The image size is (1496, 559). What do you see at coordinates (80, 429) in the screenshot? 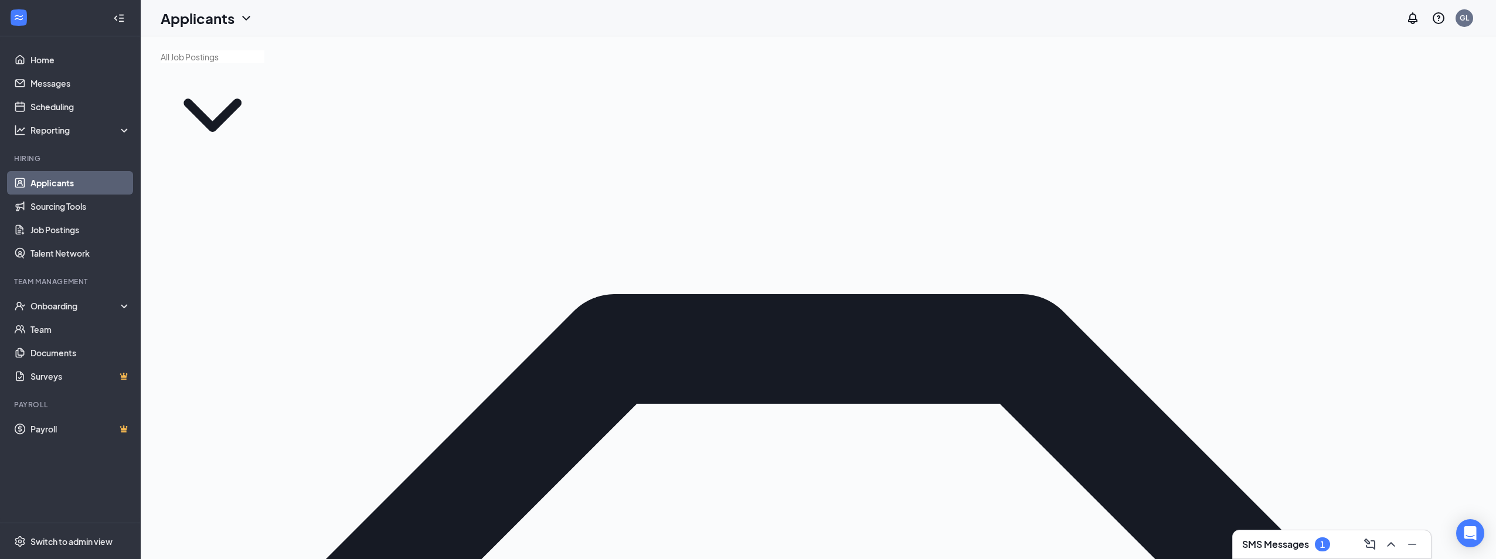
I see `a: PayrollCrown` at bounding box center [80, 429].